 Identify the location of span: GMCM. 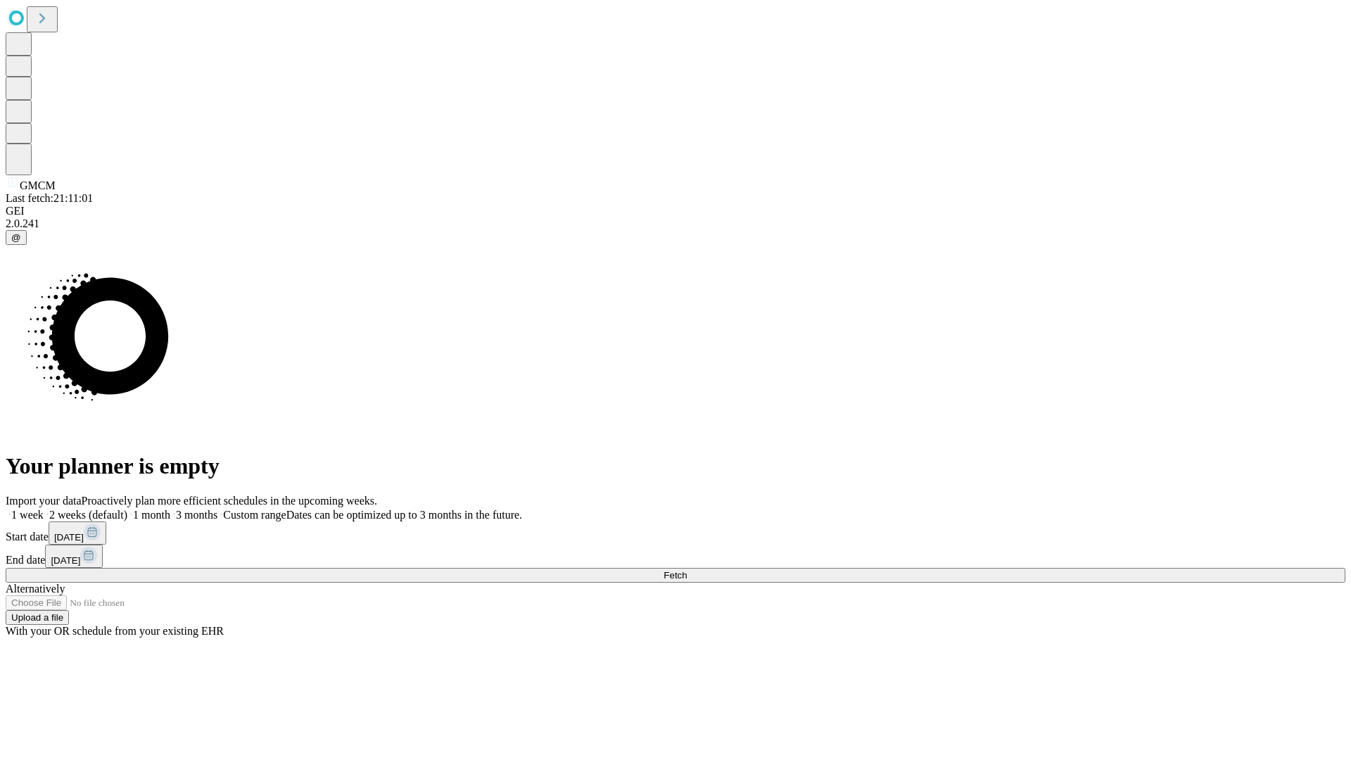
(37, 185).